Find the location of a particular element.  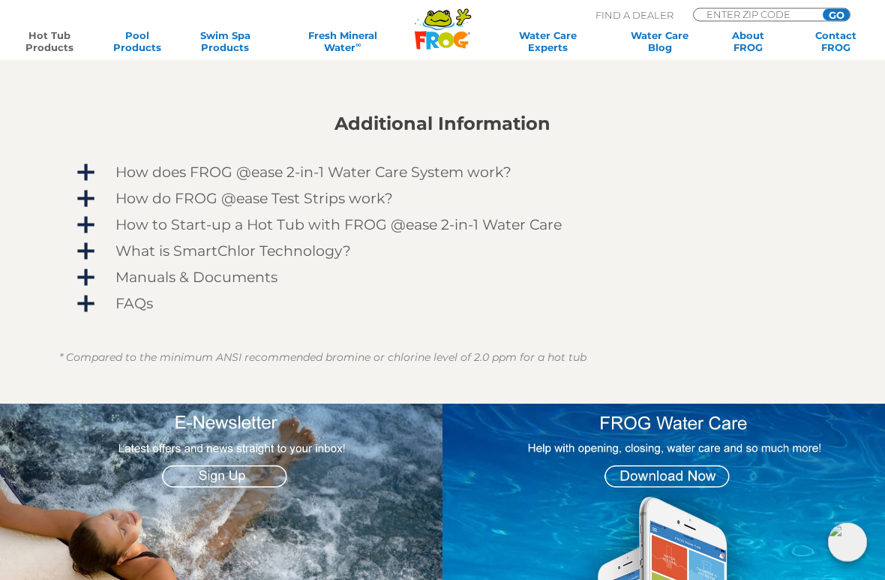

a: How do FROG @ease Test Strips work? is located at coordinates (442, 199).